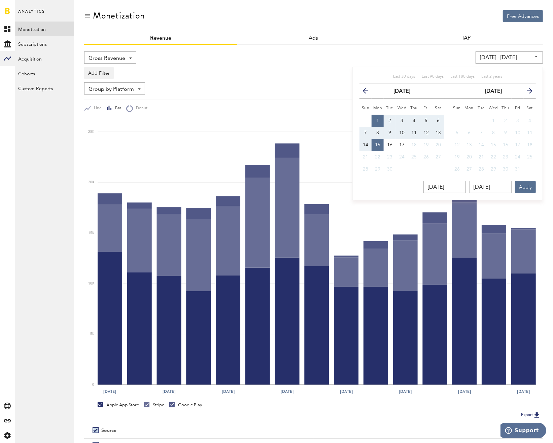 The width and height of the screenshot is (553, 443). I want to click on span: 11, so click(414, 133).